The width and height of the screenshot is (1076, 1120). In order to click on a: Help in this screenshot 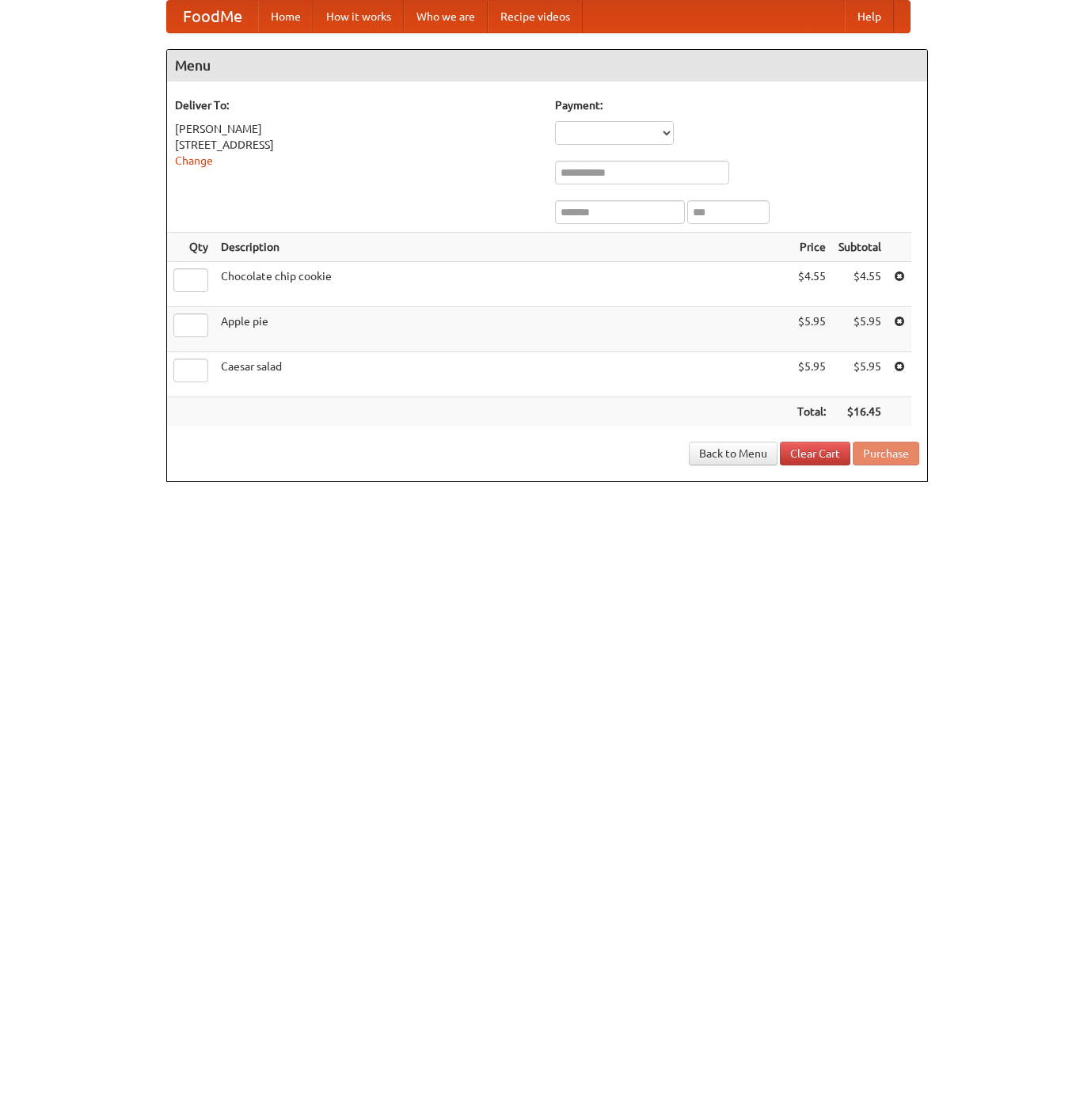, I will do `click(869, 17)`.